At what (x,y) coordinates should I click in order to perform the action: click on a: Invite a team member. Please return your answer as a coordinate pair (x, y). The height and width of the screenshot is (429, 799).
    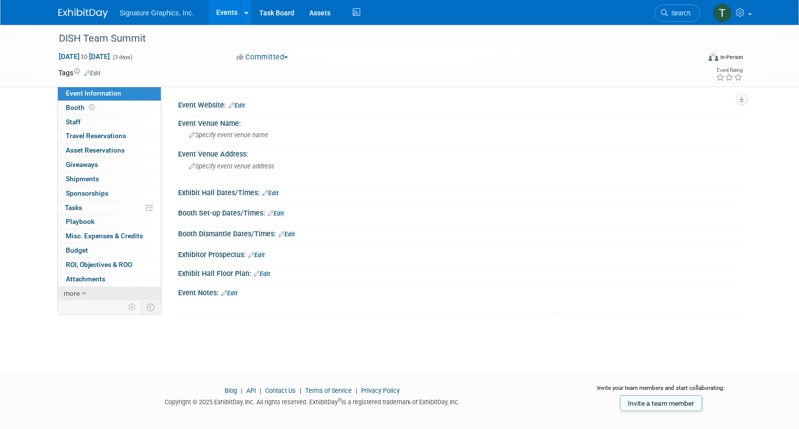
    Looking at the image, I should click on (661, 403).